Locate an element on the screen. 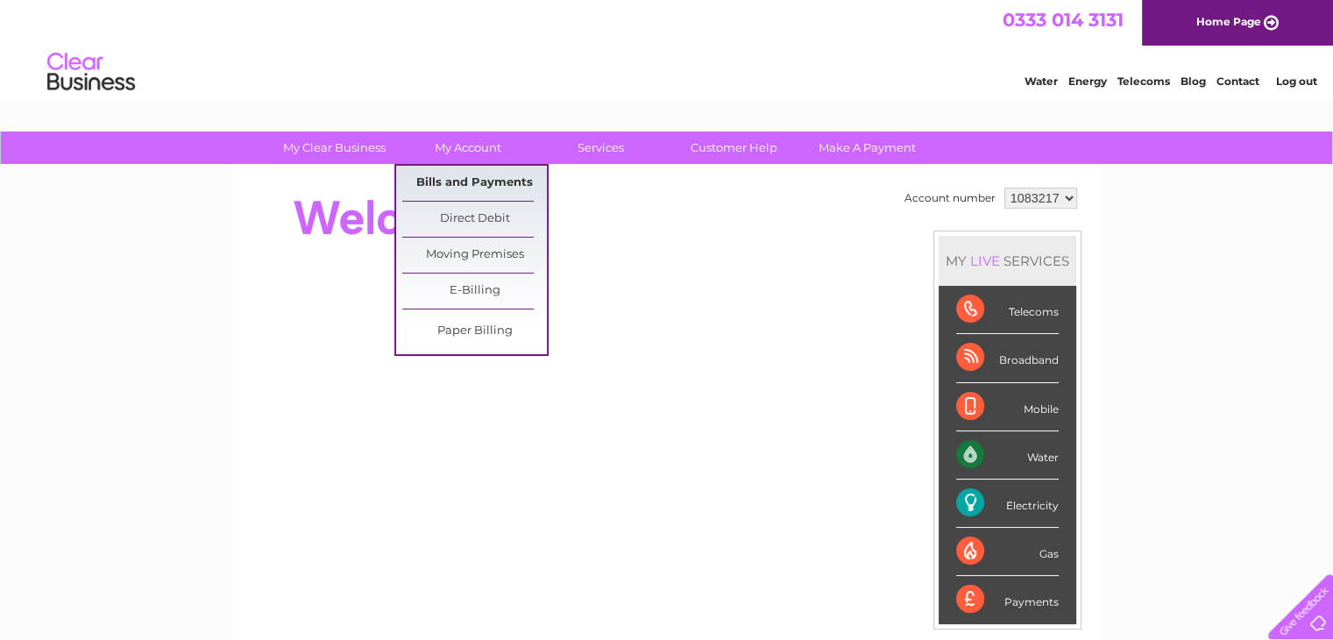 Image resolution: width=1333 pixels, height=640 pixels. div: Mobile is located at coordinates (1007, 407).